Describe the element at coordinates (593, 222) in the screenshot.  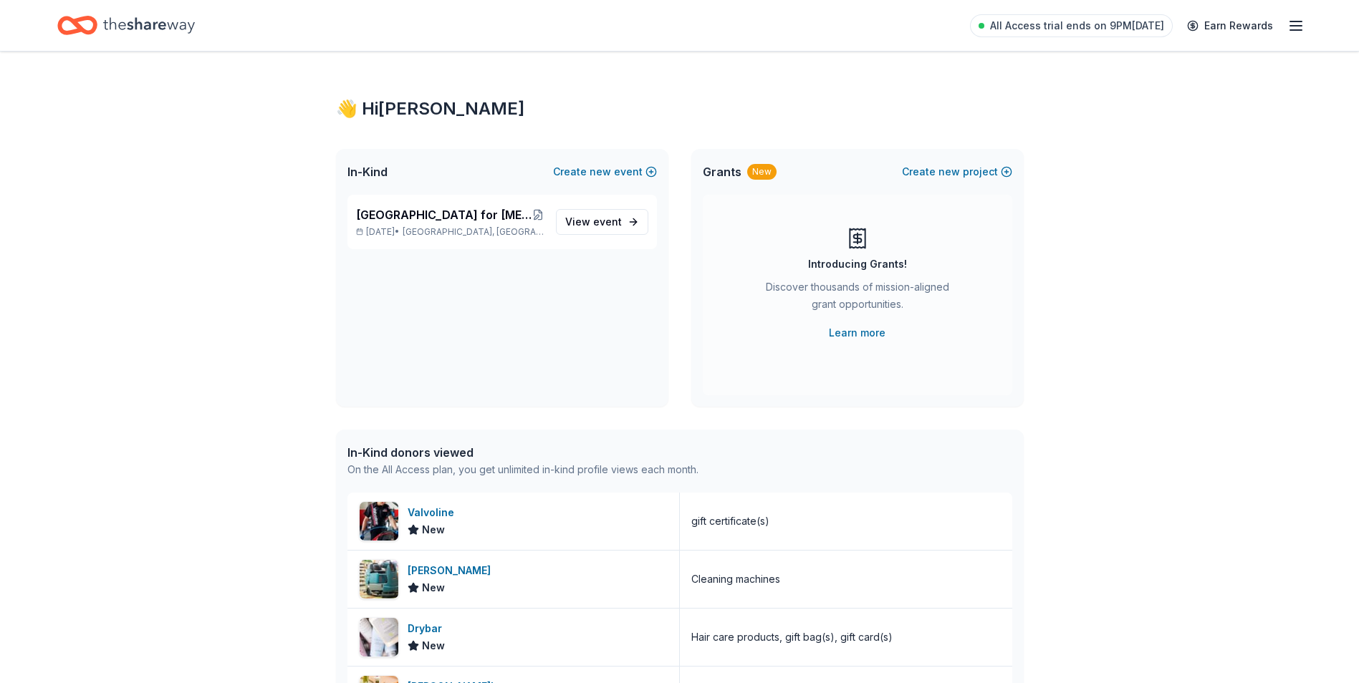
I see `span: View` at that location.